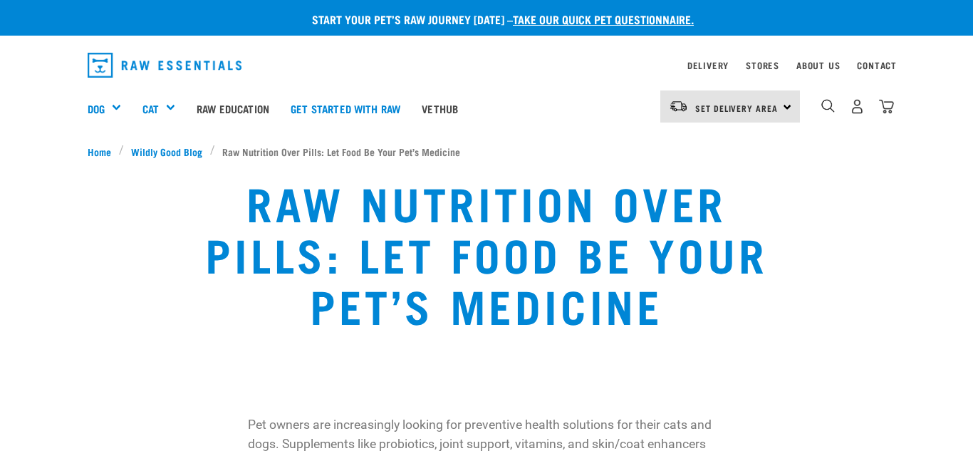 Image resolution: width=973 pixels, height=451 pixels. What do you see at coordinates (708, 65) in the screenshot?
I see `a: Delivery` at bounding box center [708, 65].